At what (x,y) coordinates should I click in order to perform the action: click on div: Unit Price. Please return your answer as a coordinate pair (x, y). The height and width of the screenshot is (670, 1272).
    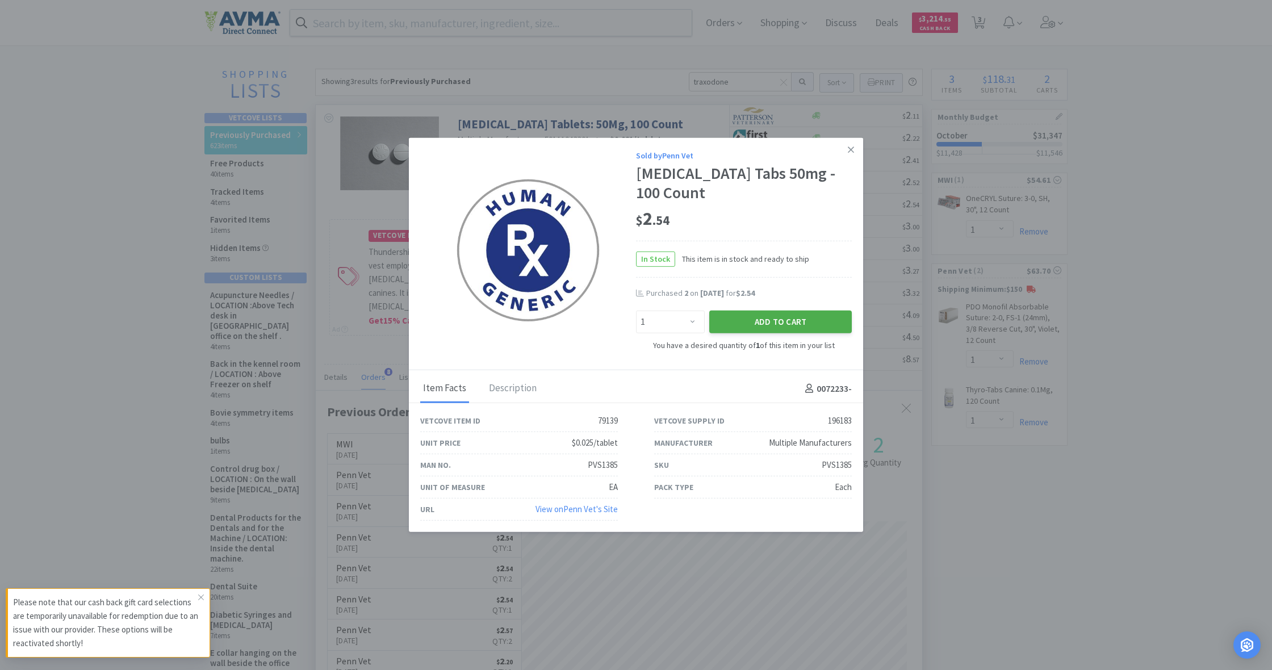
    Looking at the image, I should click on (440, 443).